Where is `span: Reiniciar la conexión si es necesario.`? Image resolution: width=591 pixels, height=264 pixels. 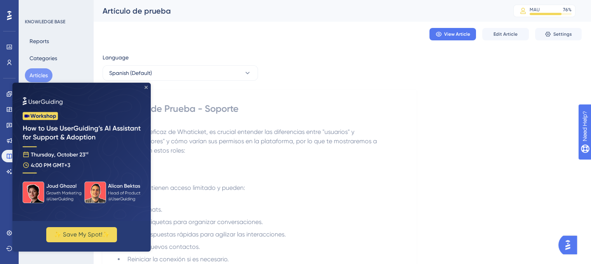
span: Reiniciar la conexión si es necesario. is located at coordinates (178, 259).